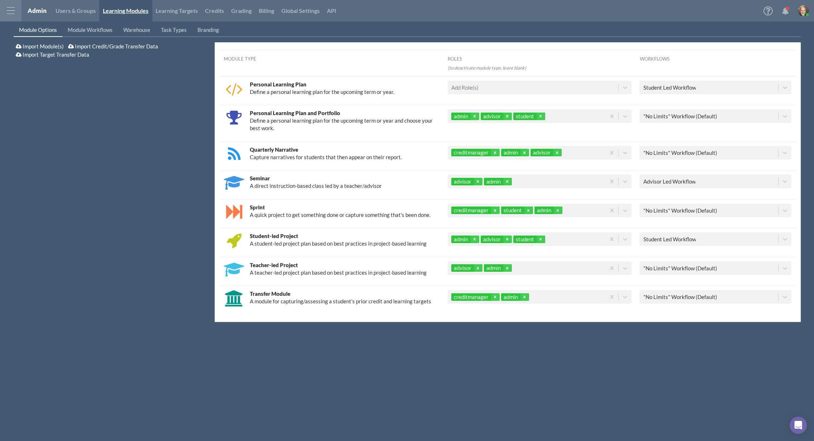 This screenshot has width=814, height=441. What do you see at coordinates (38, 30) in the screenshot?
I see `span: Module Options` at bounding box center [38, 30].